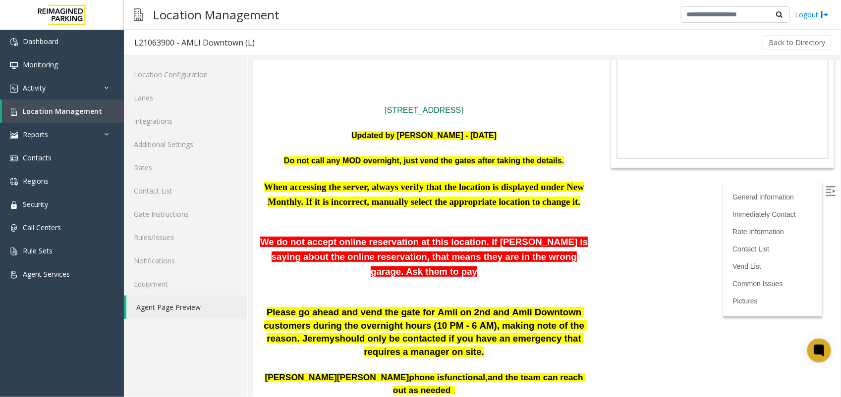  What do you see at coordinates (185, 167) in the screenshot?
I see `a: Rates` at bounding box center [185, 167].